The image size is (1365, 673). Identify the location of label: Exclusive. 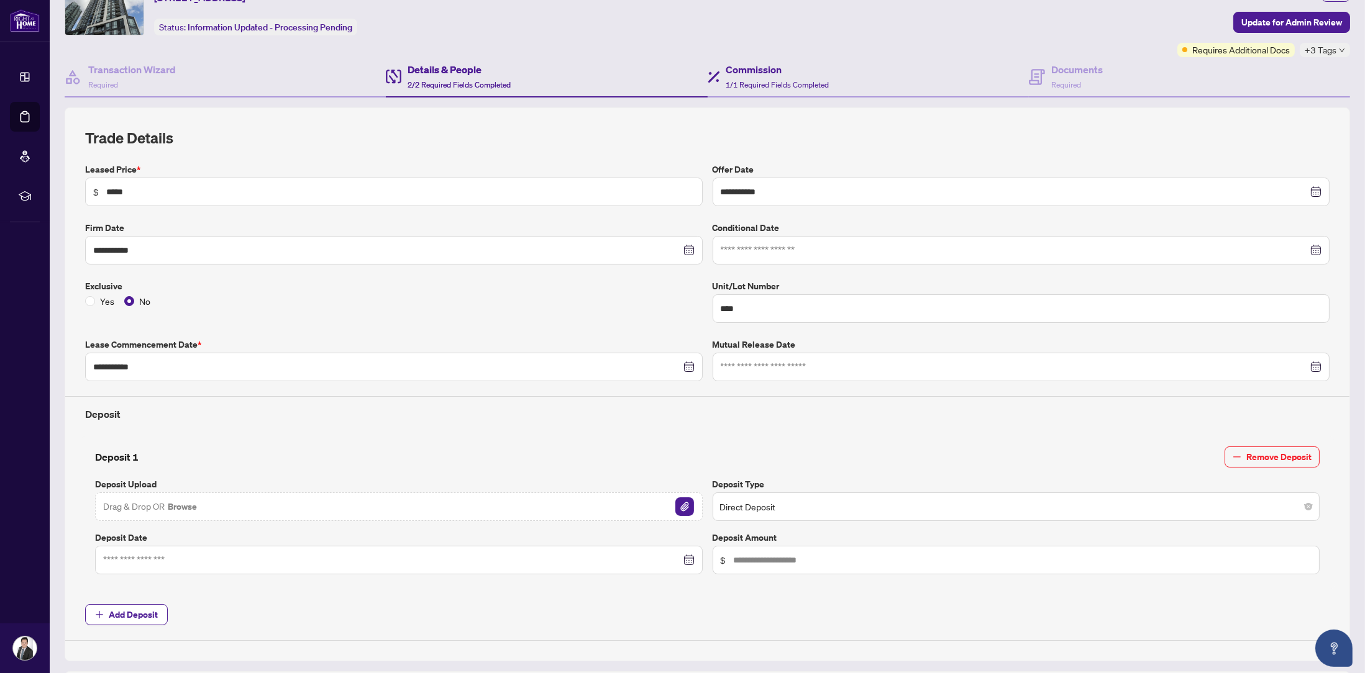
(394, 286).